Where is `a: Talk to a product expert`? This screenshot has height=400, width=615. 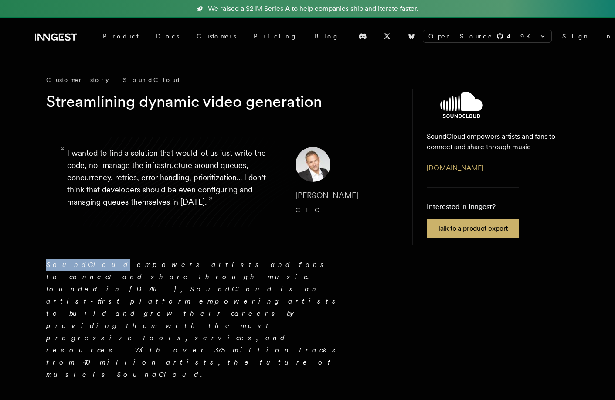 a: Talk to a product expert is located at coordinates (473, 228).